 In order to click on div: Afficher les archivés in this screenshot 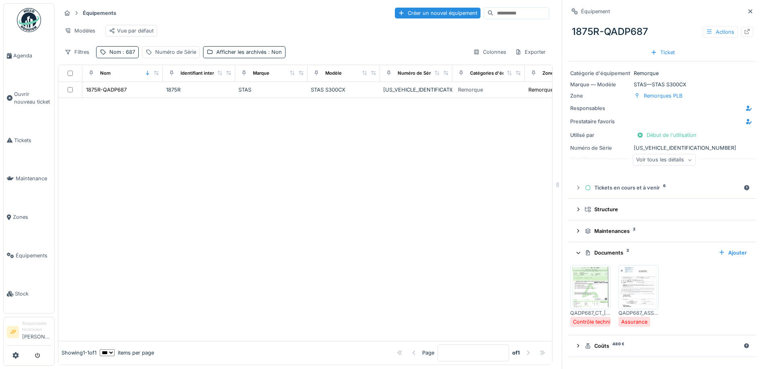, I will do `click(249, 52)`.